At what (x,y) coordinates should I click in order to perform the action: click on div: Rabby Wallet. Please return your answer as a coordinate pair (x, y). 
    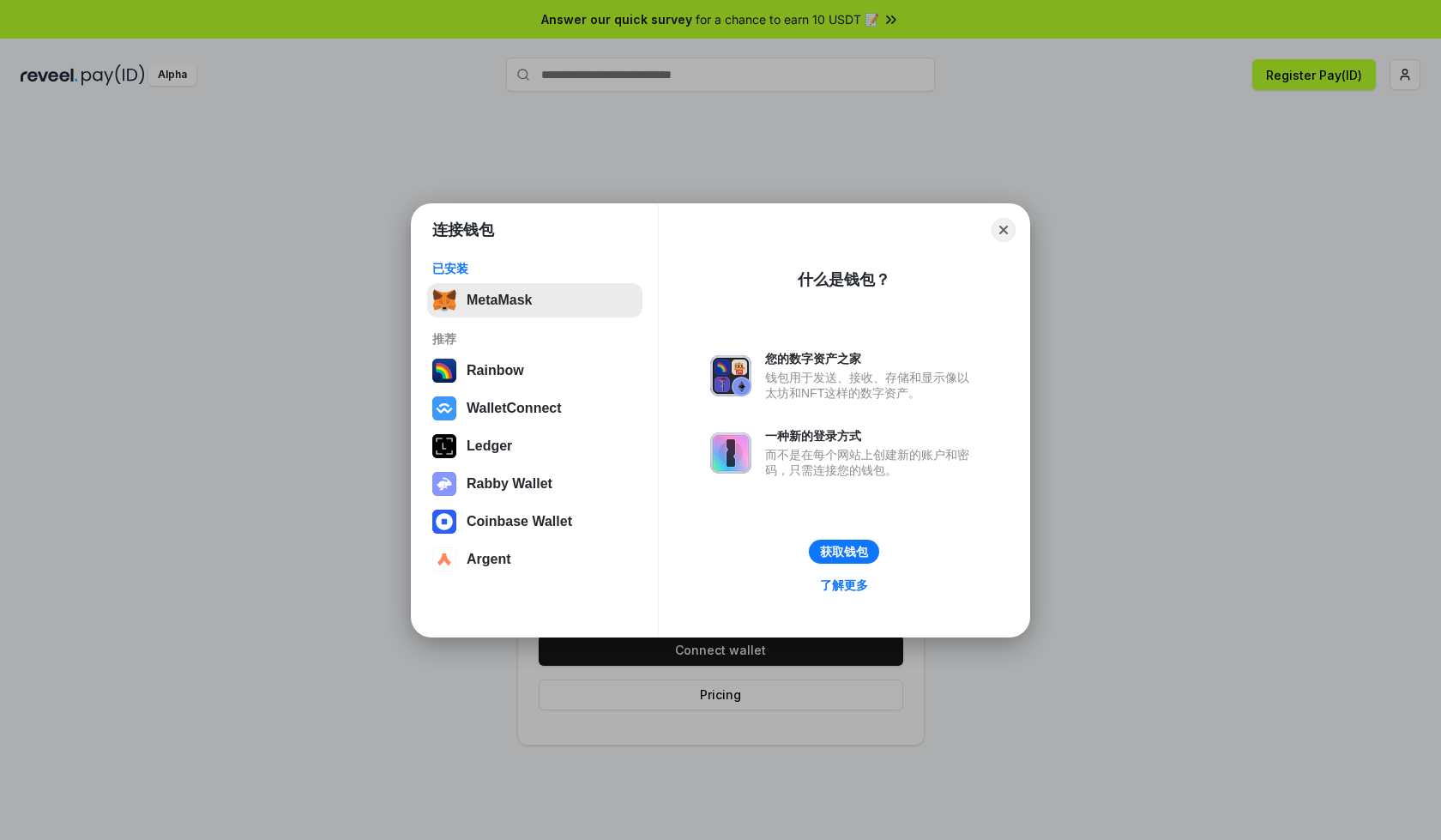
    Looking at the image, I should click on (510, 484).